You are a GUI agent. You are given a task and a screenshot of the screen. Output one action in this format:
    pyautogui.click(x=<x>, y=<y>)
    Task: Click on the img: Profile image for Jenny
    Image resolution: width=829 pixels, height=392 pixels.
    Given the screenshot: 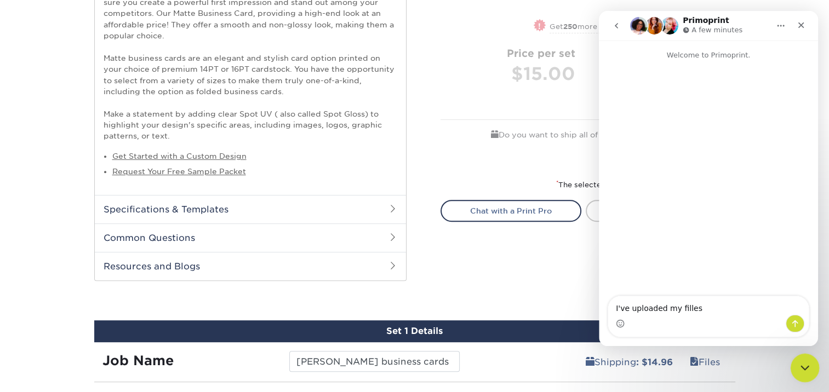 What is the action you would take?
    pyautogui.click(x=71, y=15)
    